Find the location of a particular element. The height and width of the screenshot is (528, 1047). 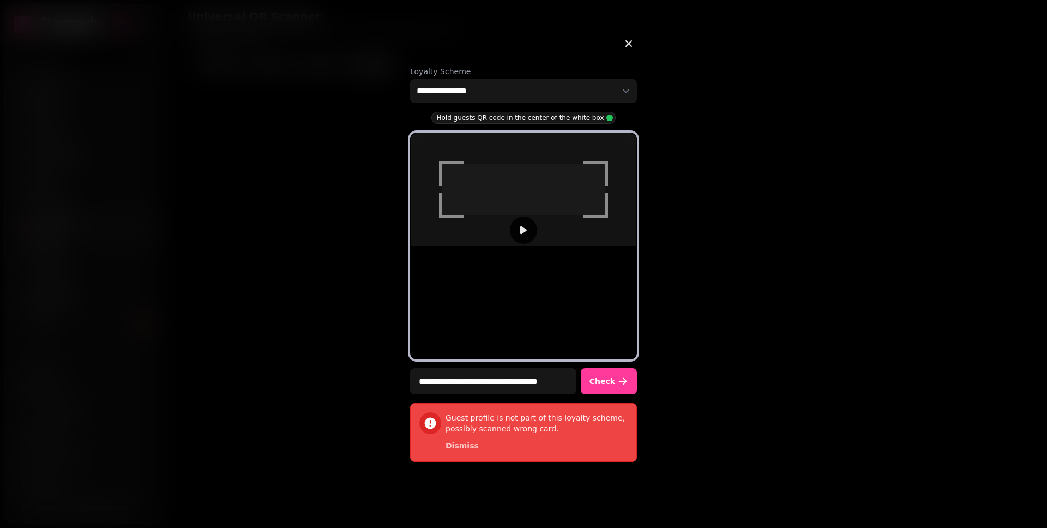

label: Loyalty Scheme is located at coordinates (524, 71).